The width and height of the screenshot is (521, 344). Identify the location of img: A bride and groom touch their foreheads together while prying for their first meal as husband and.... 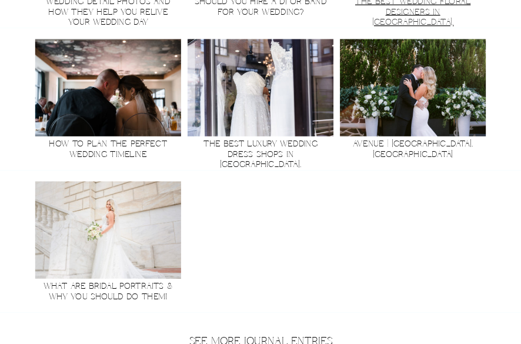
(108, 87).